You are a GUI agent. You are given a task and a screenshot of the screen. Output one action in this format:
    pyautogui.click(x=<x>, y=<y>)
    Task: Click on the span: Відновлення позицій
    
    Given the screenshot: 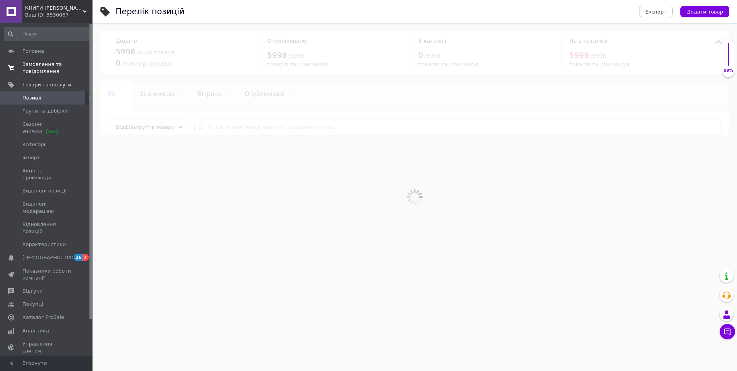 What is the action you would take?
    pyautogui.click(x=47, y=228)
    